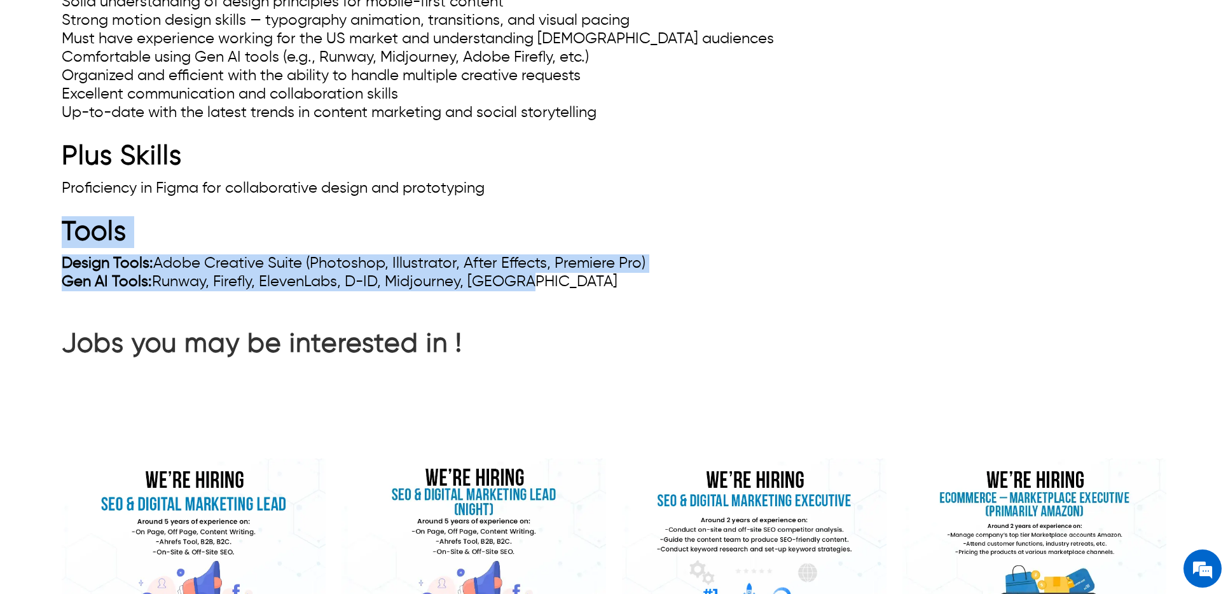  I want to click on strong: Gen AI Tools:, so click(107, 282).